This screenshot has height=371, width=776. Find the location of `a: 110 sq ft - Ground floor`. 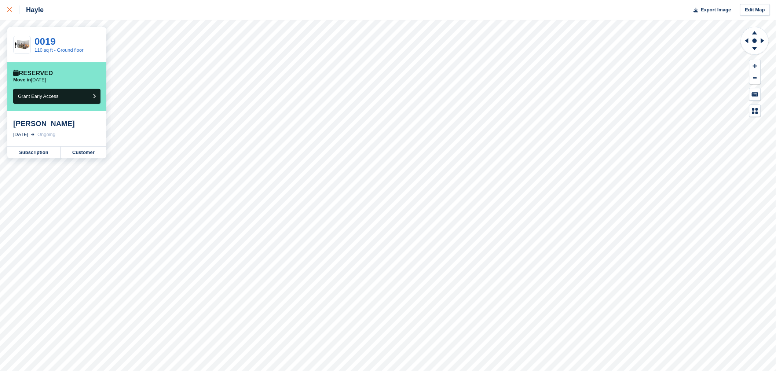

a: 110 sq ft - Ground floor is located at coordinates (59, 50).